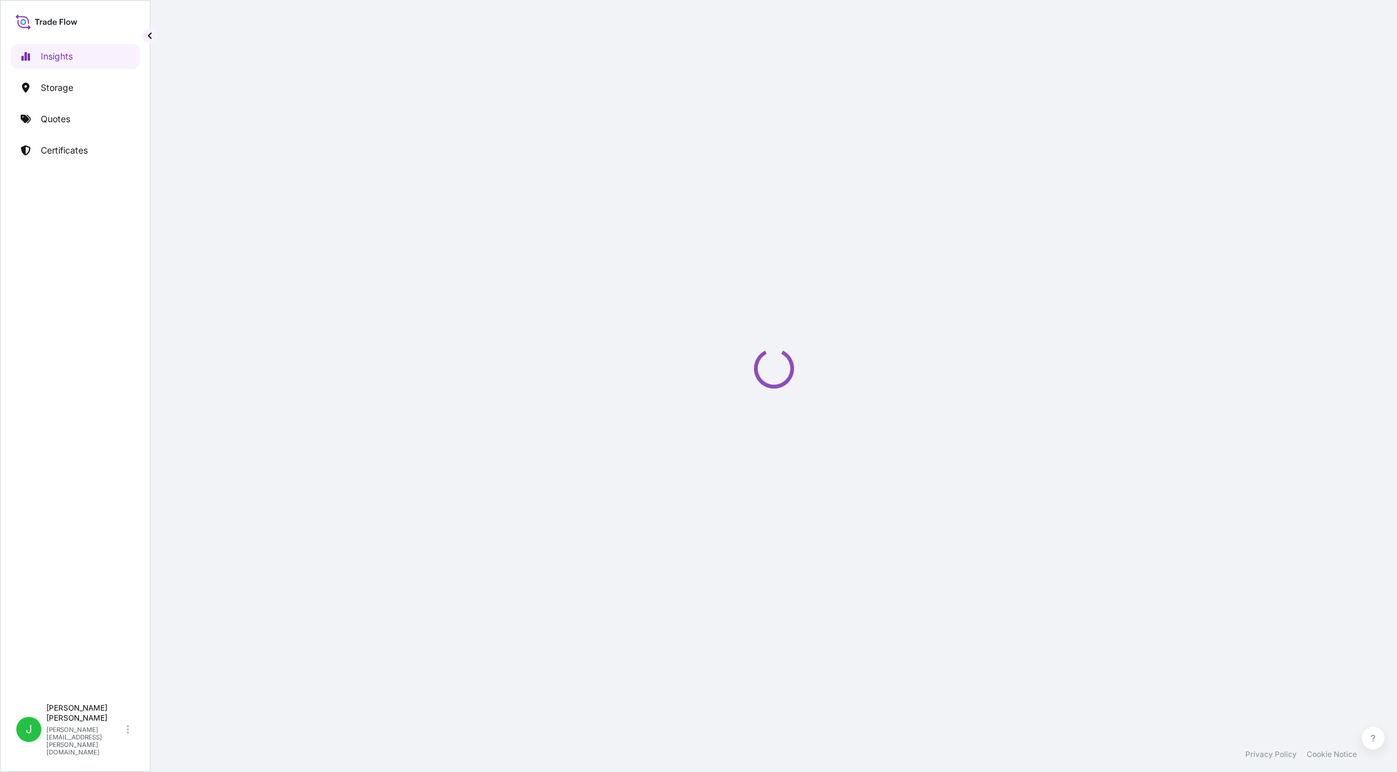 The image size is (1397, 772). Describe the element at coordinates (55, 119) in the screenshot. I see `p: Quotes` at that location.